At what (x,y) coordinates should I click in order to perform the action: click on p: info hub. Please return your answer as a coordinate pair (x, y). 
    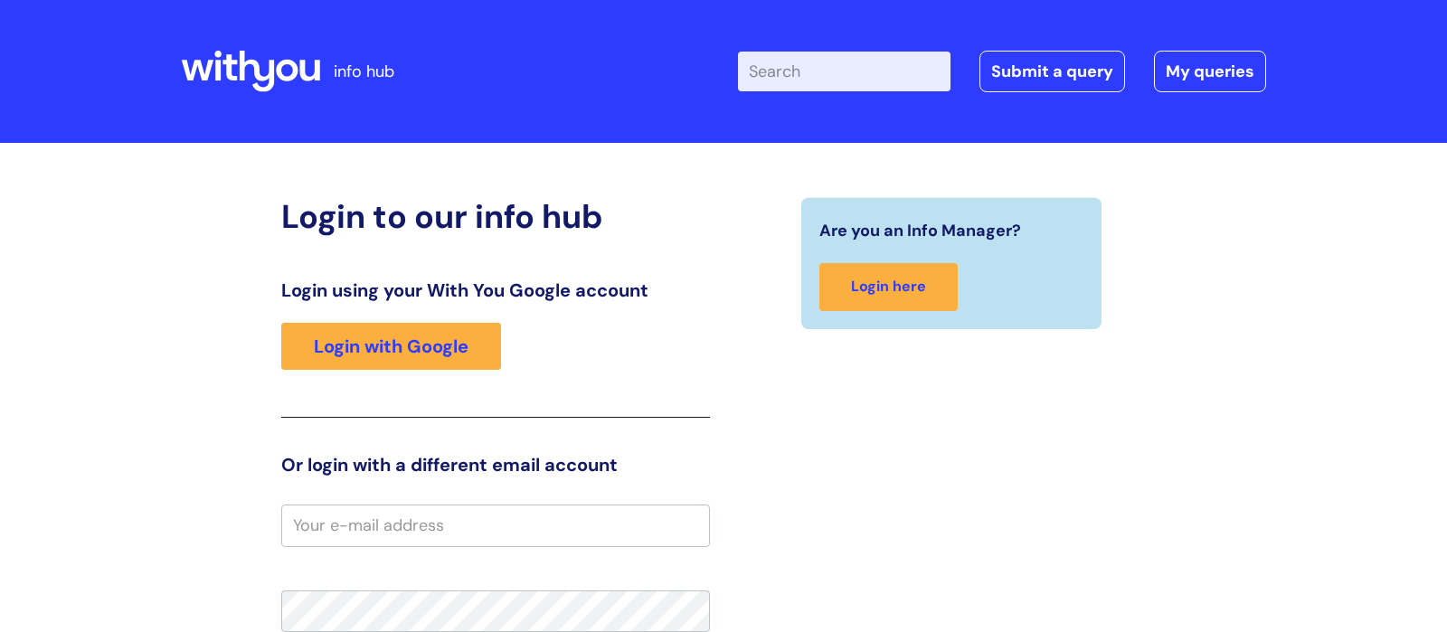
    Looking at the image, I should click on (363, 71).